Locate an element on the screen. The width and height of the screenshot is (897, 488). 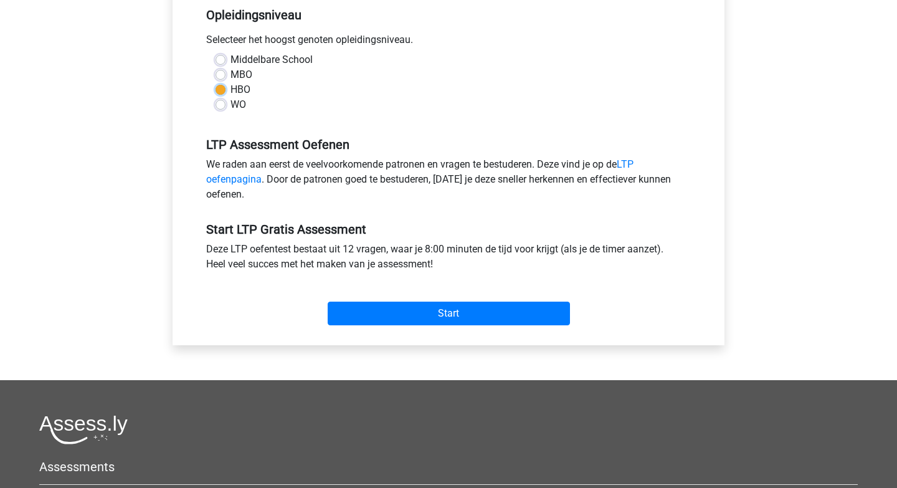
div: Deze LTP oefentest bestaat uit 12 vragen, waar je 8:00 minuten de tijd voor krijgt (als je de tim... is located at coordinates (449, 259).